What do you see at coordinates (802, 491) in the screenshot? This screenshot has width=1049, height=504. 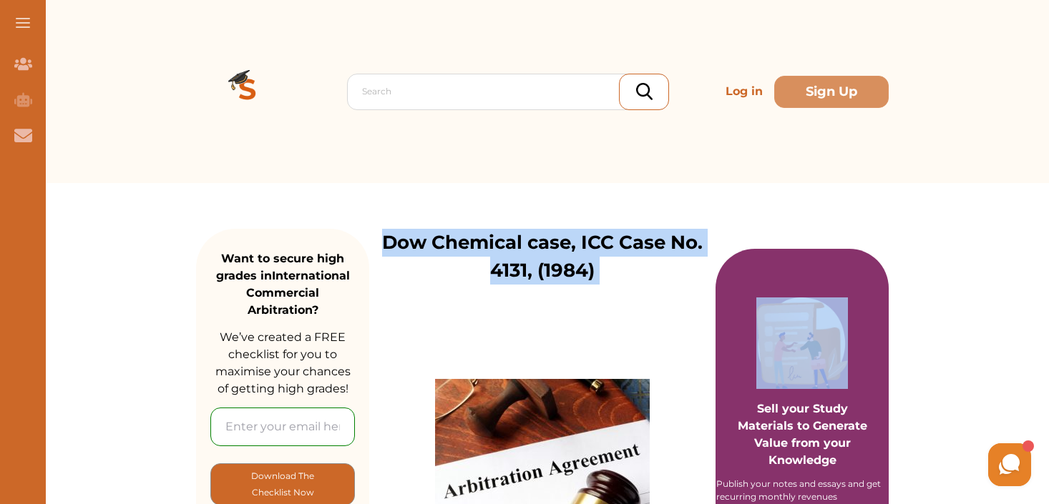 I see `div: Publish your notes and essays and get recurring monthly revenues` at bounding box center [802, 491].